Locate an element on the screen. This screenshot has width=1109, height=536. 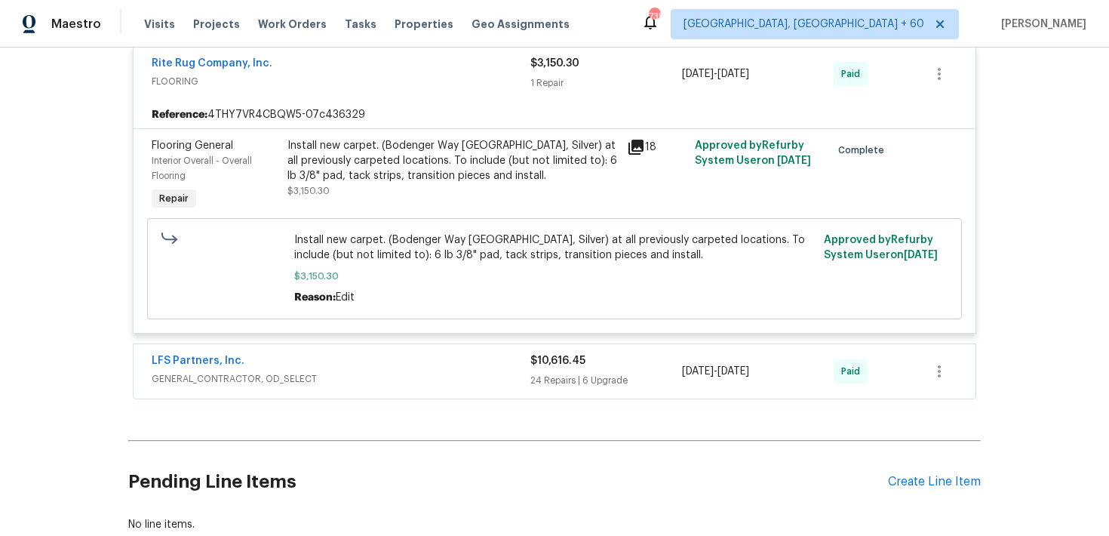
span: Work Orders is located at coordinates (292, 24).